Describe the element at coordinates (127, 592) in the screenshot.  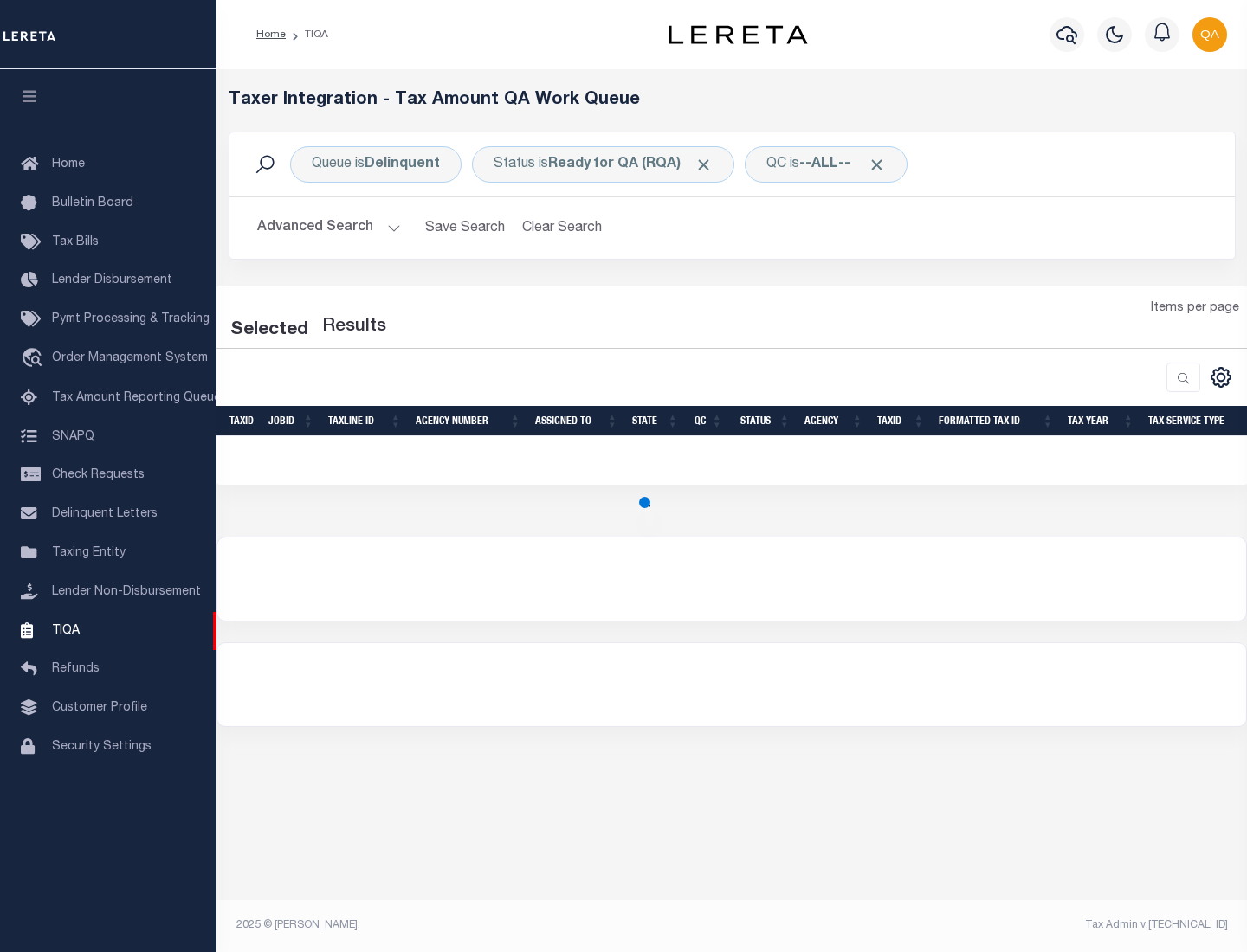
I see `span: Lender Non-Disbursement` at that location.